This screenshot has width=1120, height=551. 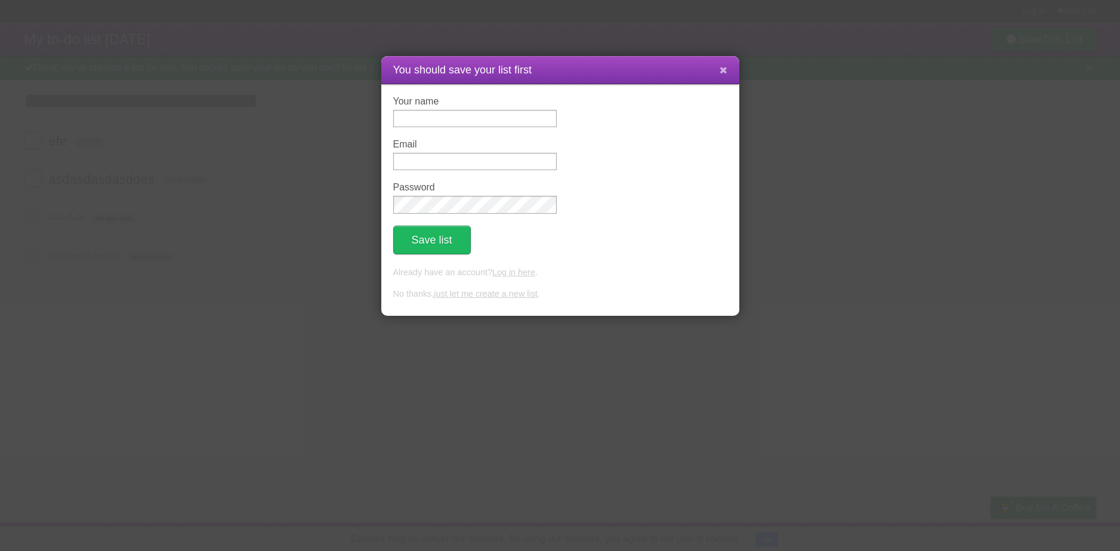 What do you see at coordinates (432, 240) in the screenshot?
I see `button: Save list` at bounding box center [432, 240].